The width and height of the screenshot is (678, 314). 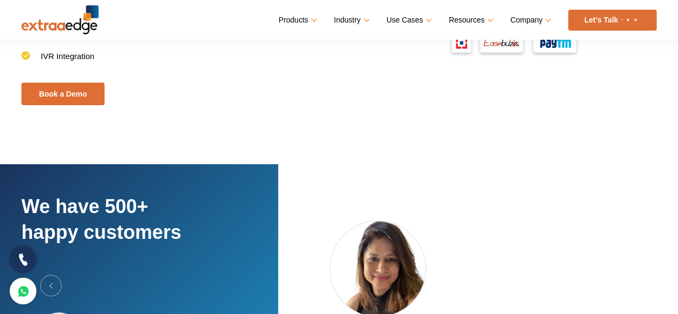 I want to click on a: Let’s Talk, so click(x=612, y=20).